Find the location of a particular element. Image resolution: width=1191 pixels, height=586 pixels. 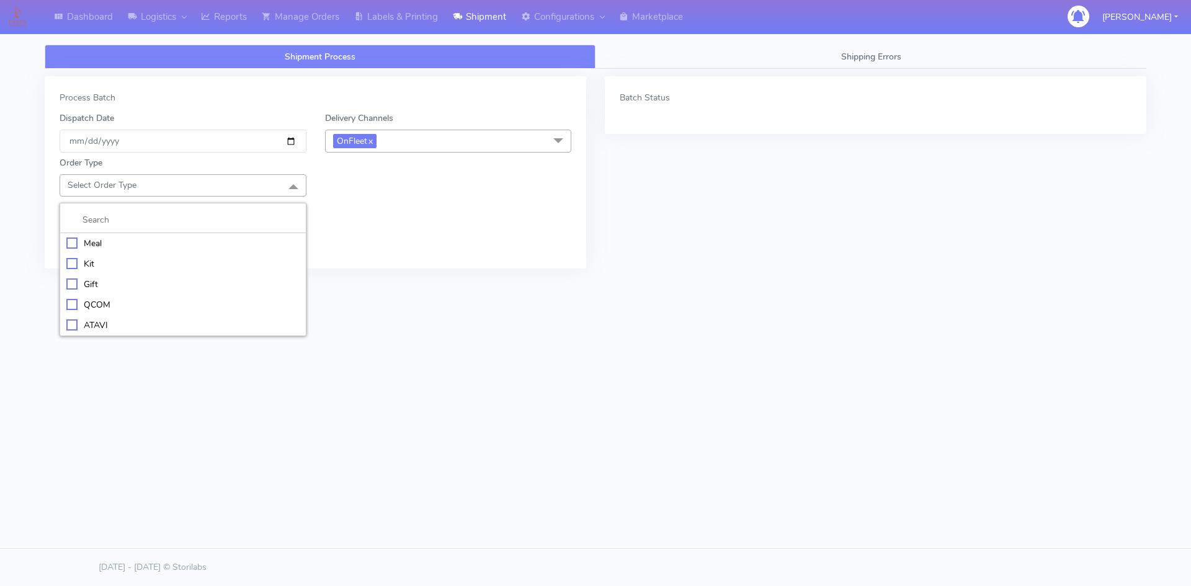

span: OnFleet is located at coordinates (355, 141).